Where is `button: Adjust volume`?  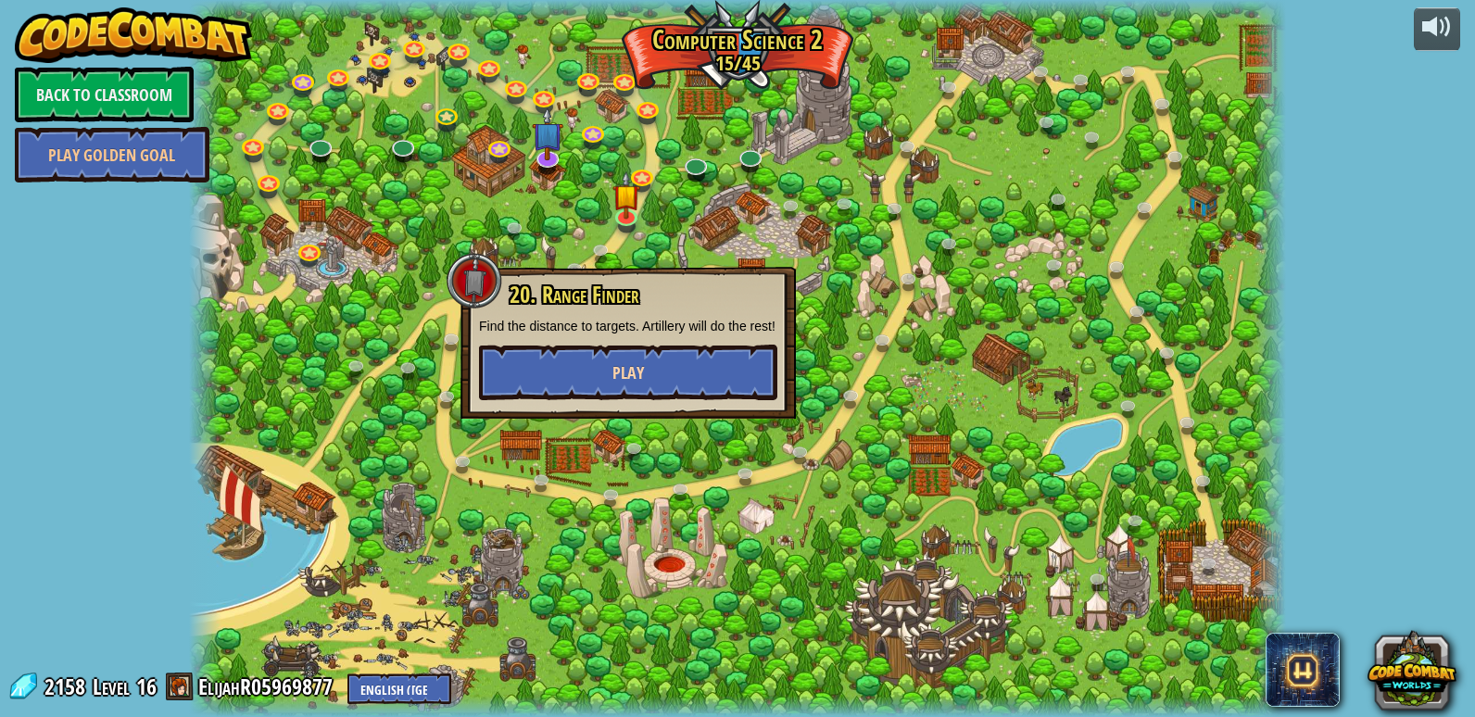 button: Adjust volume is located at coordinates (1437, 29).